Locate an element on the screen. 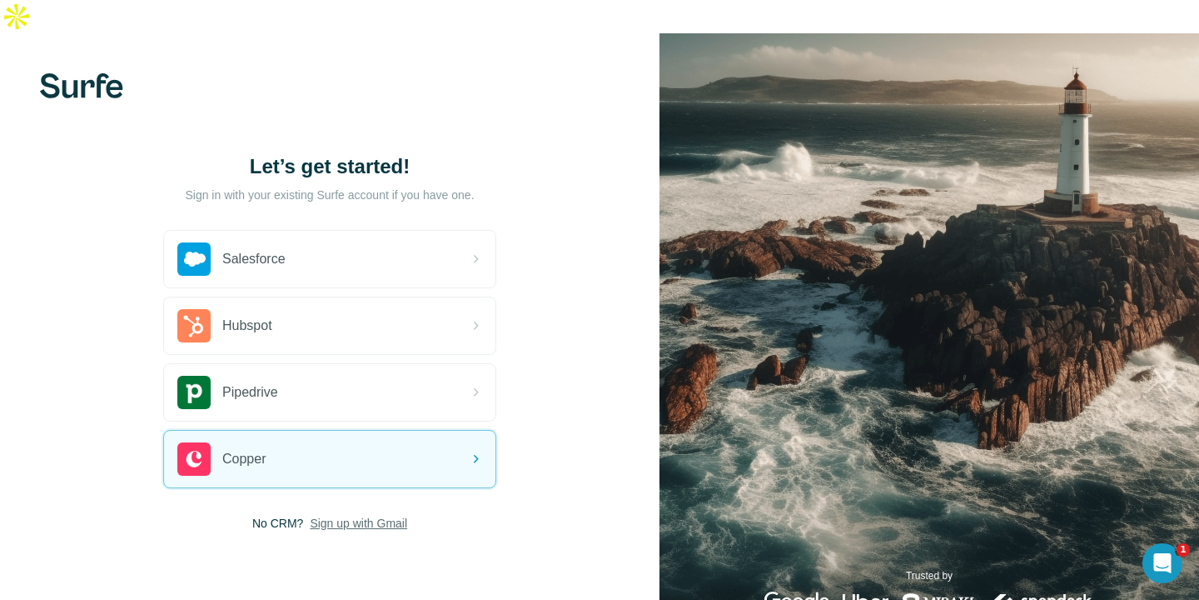  img: hubspot's logo is located at coordinates (194, 326).